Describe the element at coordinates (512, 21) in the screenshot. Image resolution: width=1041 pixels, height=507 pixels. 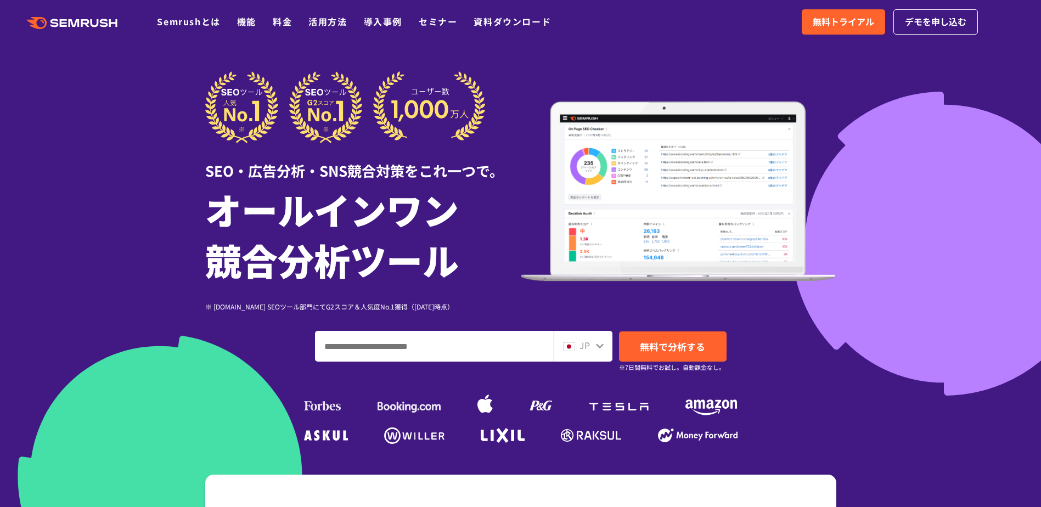
I see `a: 資料ダウンロード` at that location.